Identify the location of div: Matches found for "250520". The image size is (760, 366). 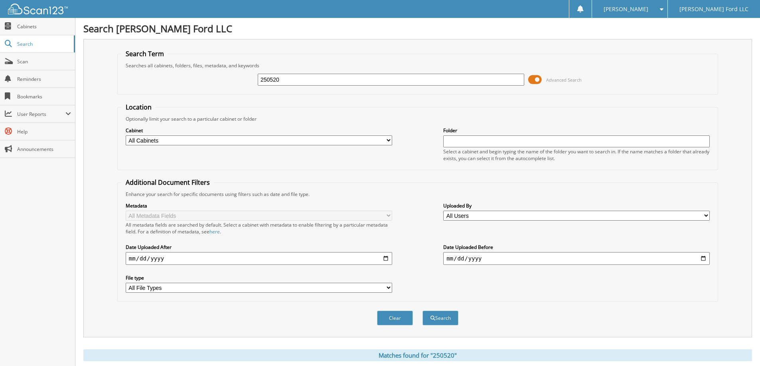
(417, 356).